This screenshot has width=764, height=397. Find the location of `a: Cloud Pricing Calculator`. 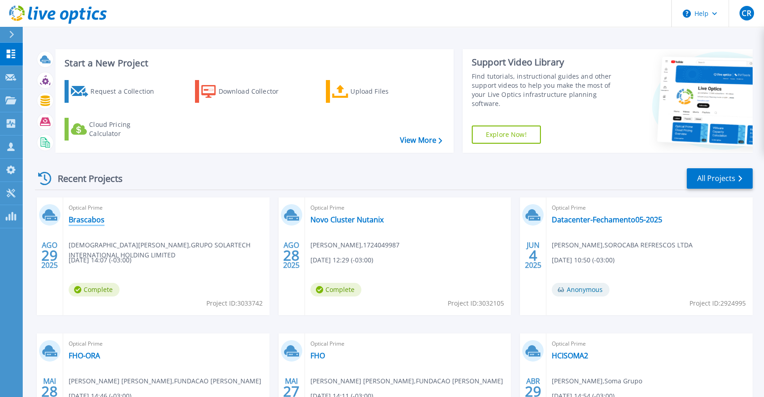

a: Cloud Pricing Calculator is located at coordinates (115, 129).